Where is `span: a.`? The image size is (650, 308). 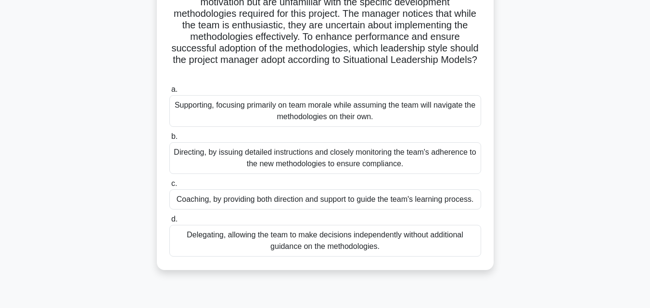
span: a. is located at coordinates (174, 89).